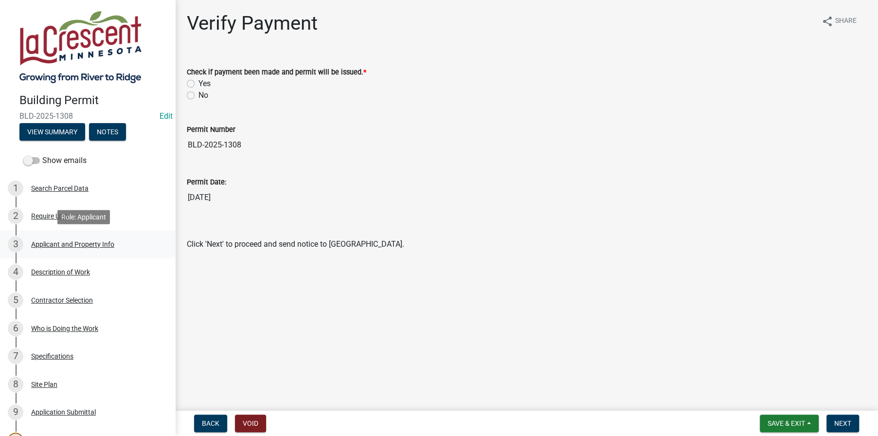 This screenshot has width=878, height=436. I want to click on div: 2, so click(16, 216).